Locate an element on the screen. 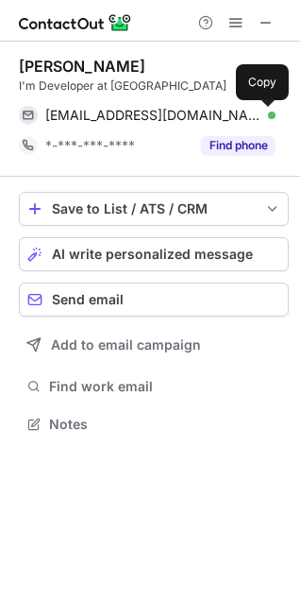 This screenshot has width=300, height=603. button: save-profile-one-click is located at coordinates (154, 209).